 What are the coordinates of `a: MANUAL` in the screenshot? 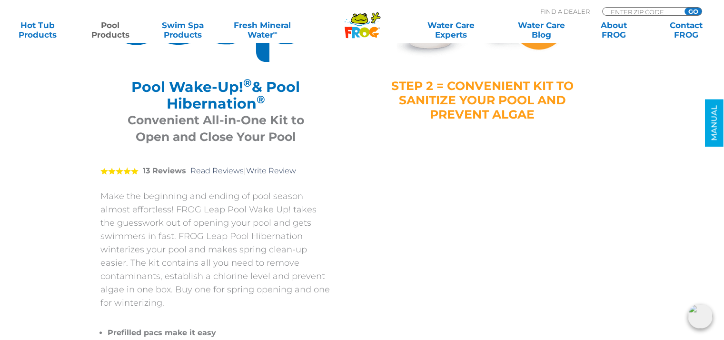 It's located at (714, 123).